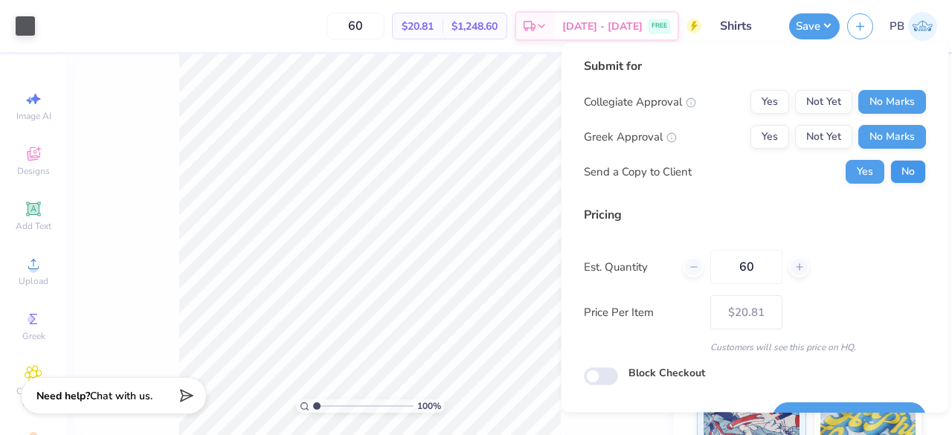 The width and height of the screenshot is (952, 435). What do you see at coordinates (121, 396) in the screenshot?
I see `span: Chat with us.` at bounding box center [121, 396].